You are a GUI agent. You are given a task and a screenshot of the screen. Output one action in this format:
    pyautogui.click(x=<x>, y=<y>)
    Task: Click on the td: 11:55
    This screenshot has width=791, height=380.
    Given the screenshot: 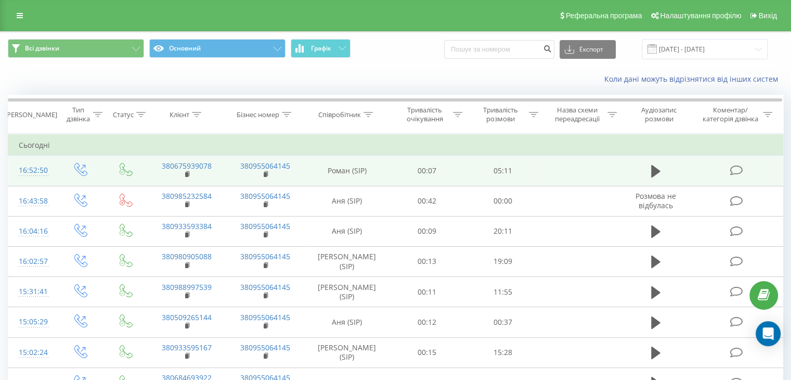 What is the action you would take?
    pyautogui.click(x=502, y=292)
    